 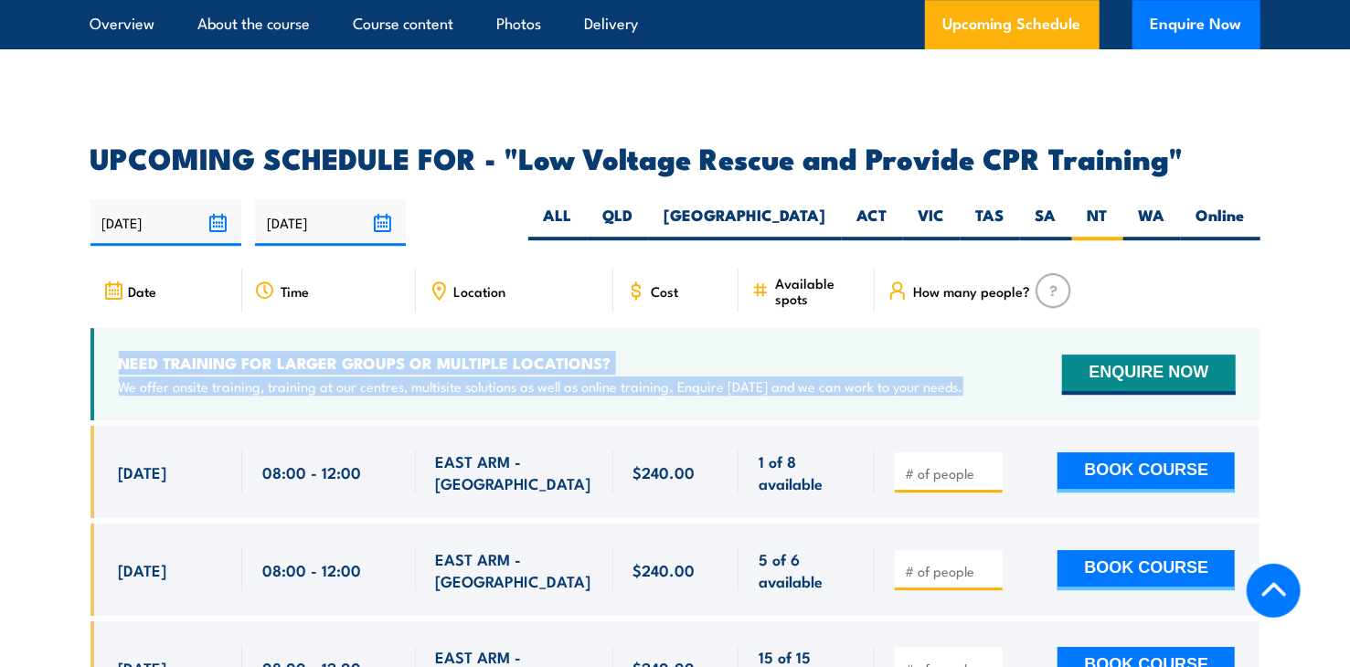 I want to click on span: 5 of 6 available, so click(x=806, y=570).